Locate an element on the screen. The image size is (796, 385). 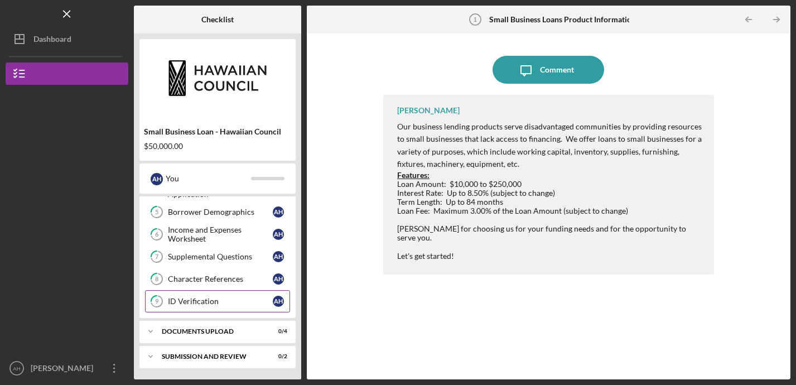
button: Dashboard is located at coordinates (67, 39).